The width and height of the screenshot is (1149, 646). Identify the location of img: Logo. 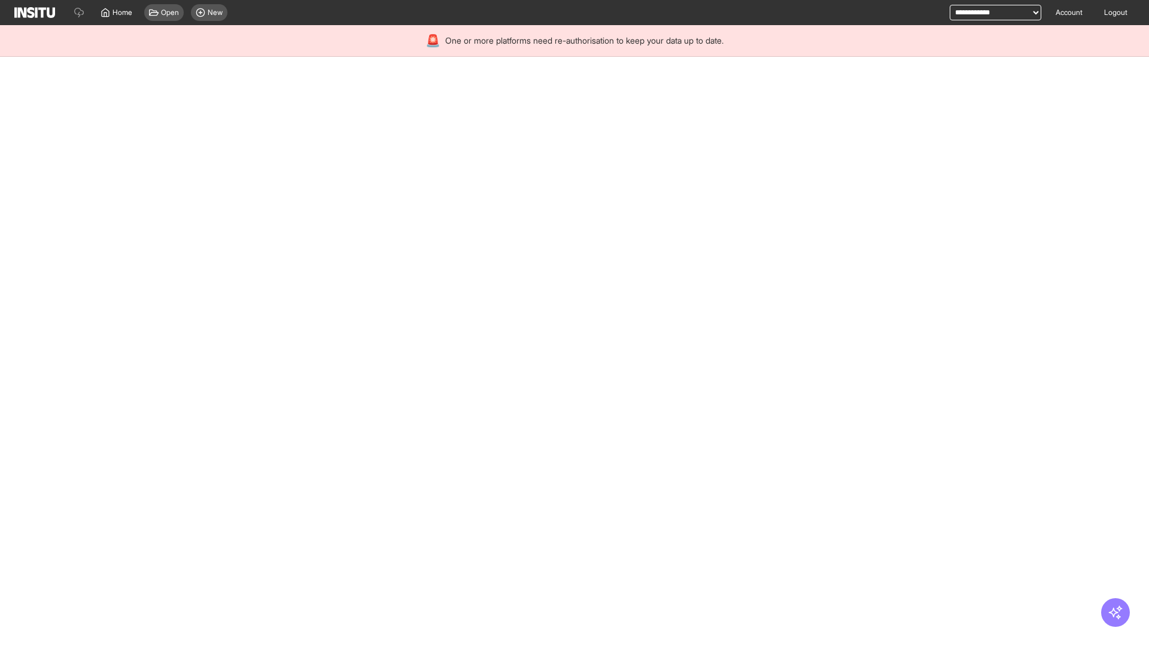
(35, 13).